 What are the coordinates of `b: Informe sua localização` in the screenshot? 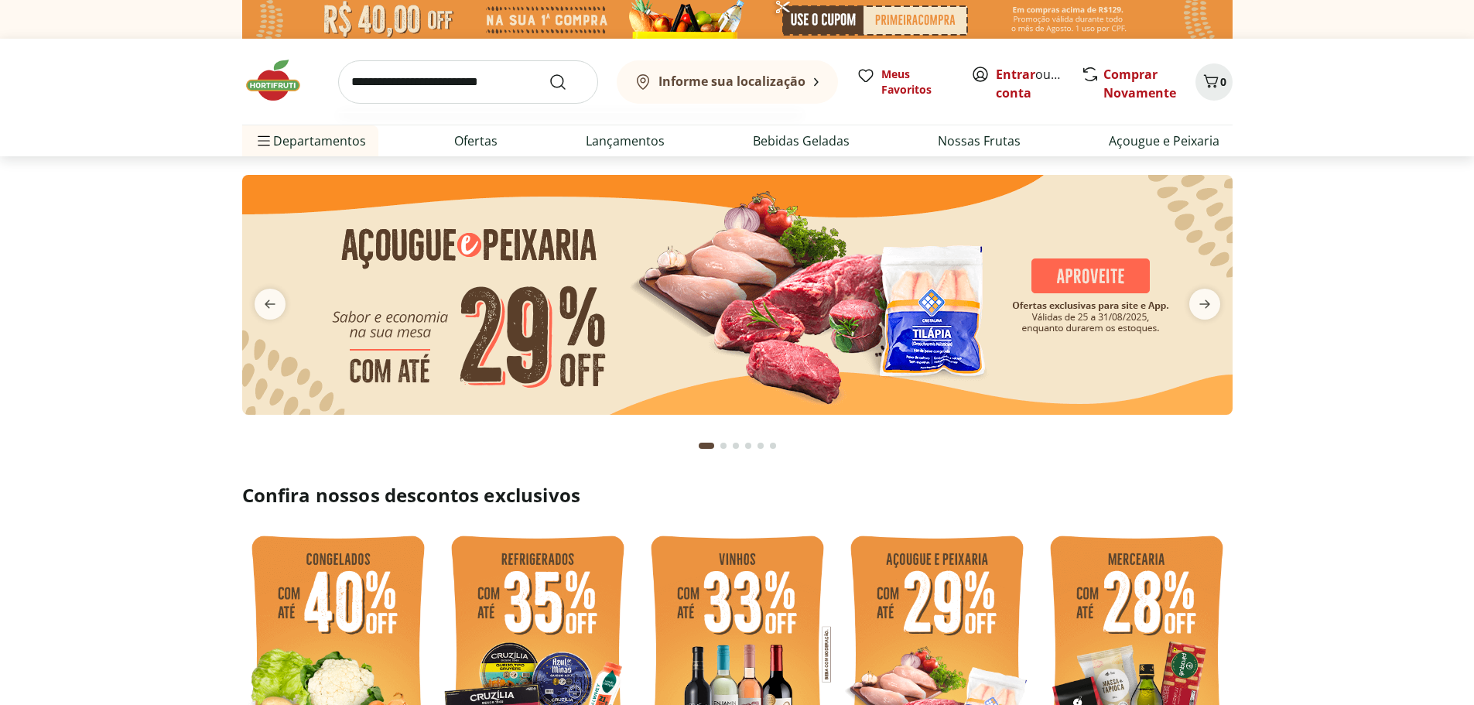 It's located at (732, 81).